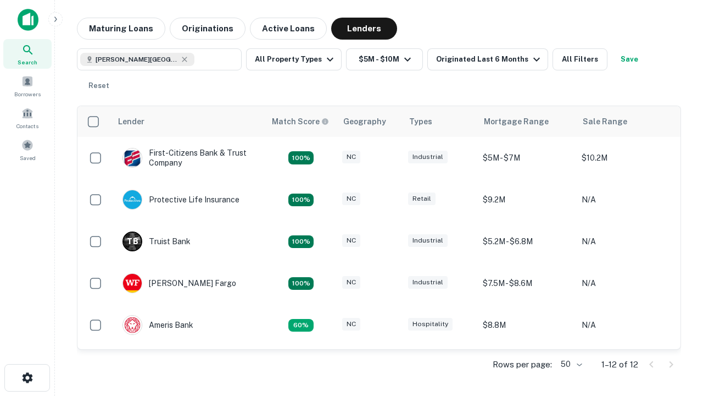 The height and width of the screenshot is (396, 703). What do you see at coordinates (131, 121) in the screenshot?
I see `div: Lender` at bounding box center [131, 121].